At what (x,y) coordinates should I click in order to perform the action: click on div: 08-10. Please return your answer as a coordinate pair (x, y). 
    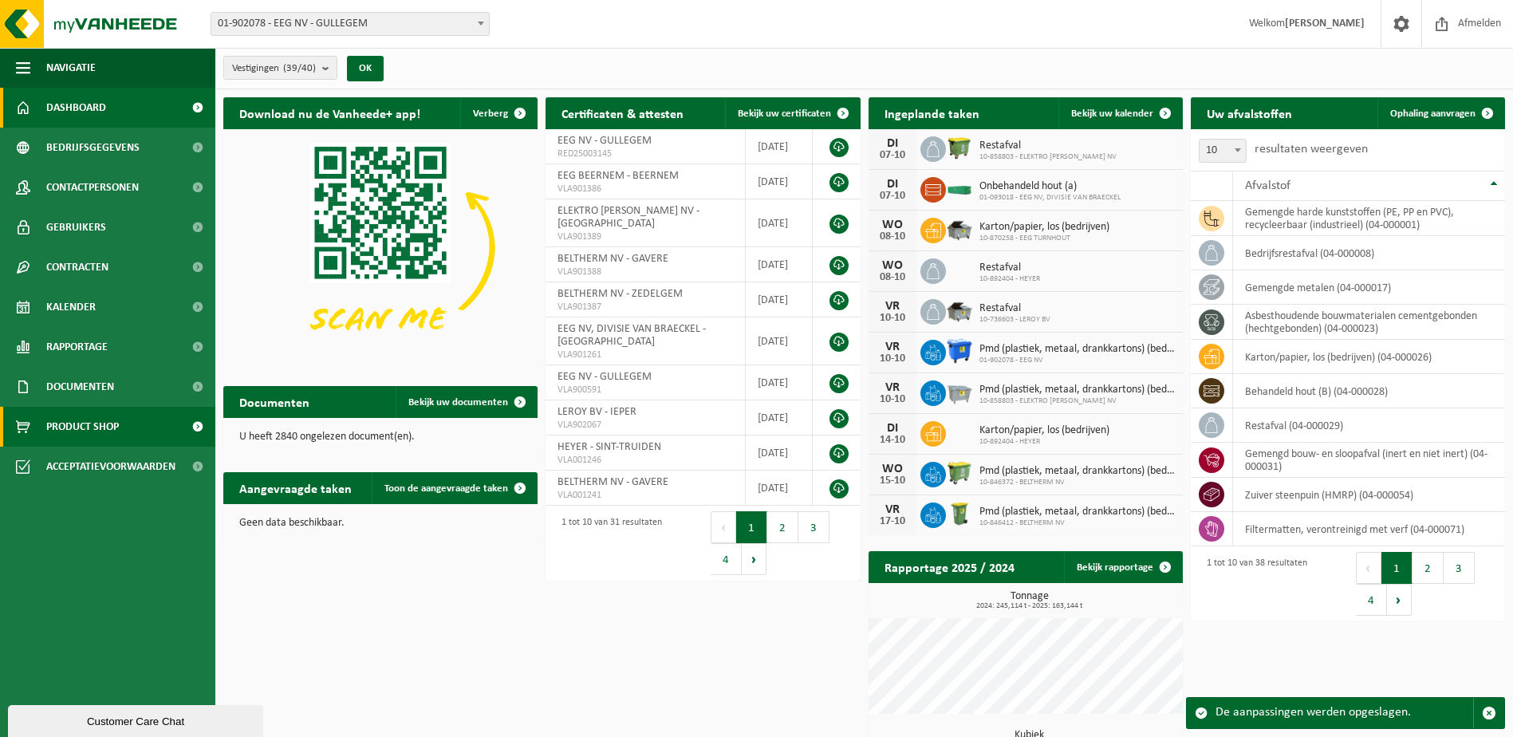
    Looking at the image, I should click on (892, 277).